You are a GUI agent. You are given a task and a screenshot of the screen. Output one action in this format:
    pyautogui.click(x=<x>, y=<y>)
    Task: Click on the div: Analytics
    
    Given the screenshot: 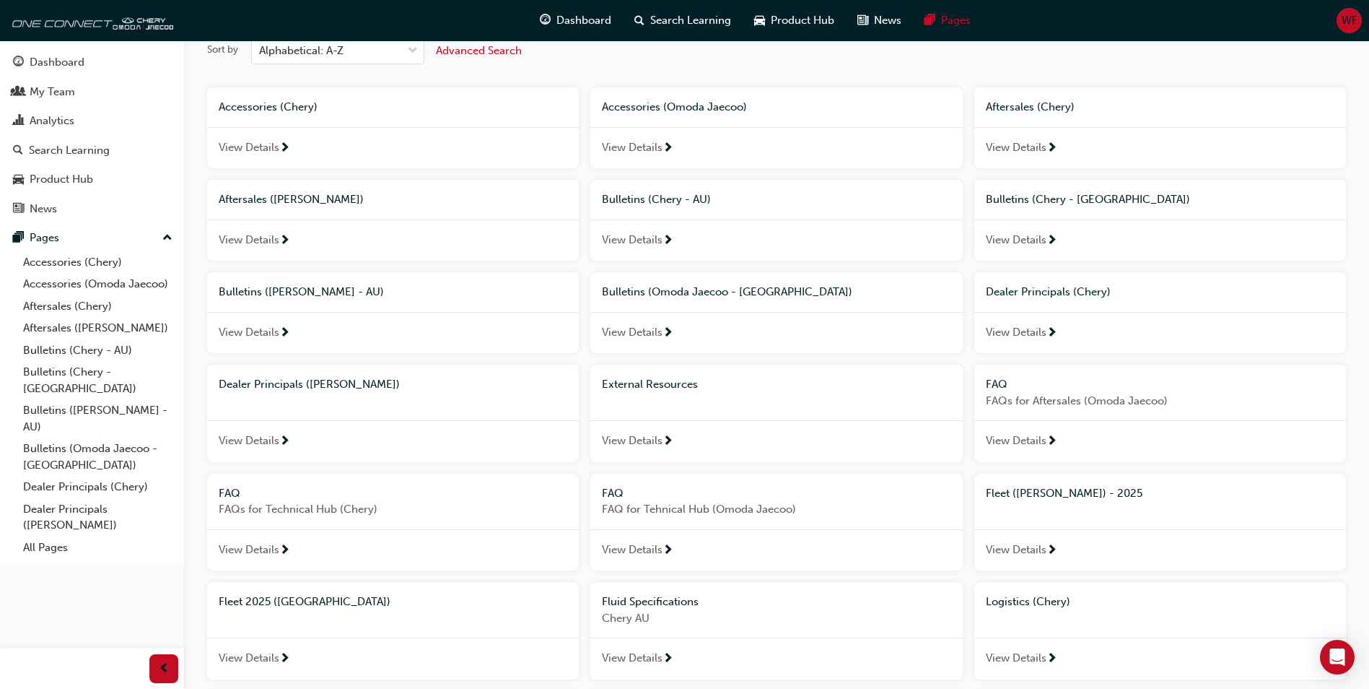 What is the action you would take?
    pyautogui.click(x=52, y=121)
    